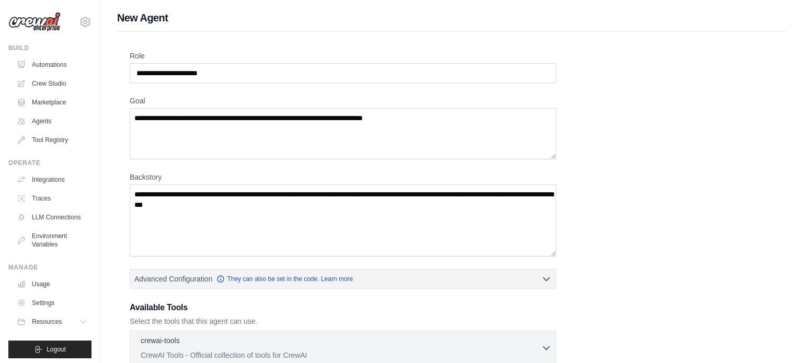 The width and height of the screenshot is (803, 363). Describe the element at coordinates (160, 341) in the screenshot. I see `p: crewai-tools` at that location.